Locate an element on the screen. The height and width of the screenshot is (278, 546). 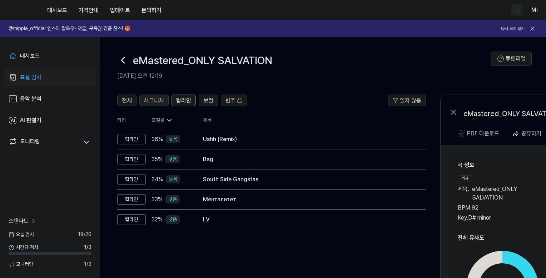
img: logo is located at coordinates (21, 10).